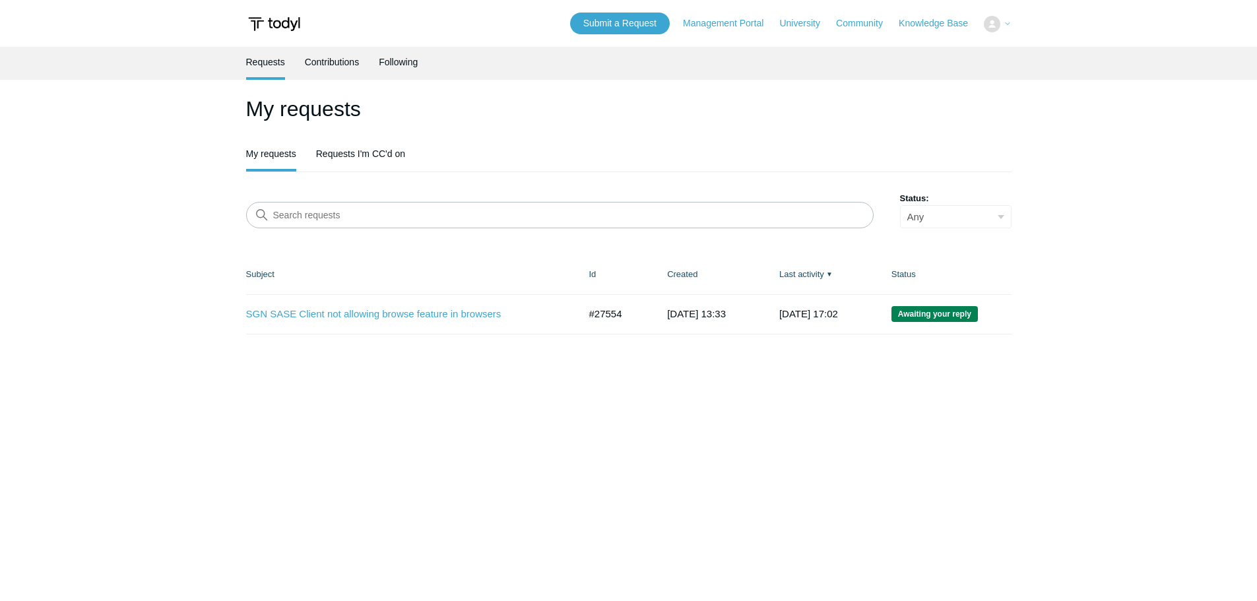 Image resolution: width=1257 pixels, height=601 pixels. I want to click on a: Submit a Request, so click(620, 23).